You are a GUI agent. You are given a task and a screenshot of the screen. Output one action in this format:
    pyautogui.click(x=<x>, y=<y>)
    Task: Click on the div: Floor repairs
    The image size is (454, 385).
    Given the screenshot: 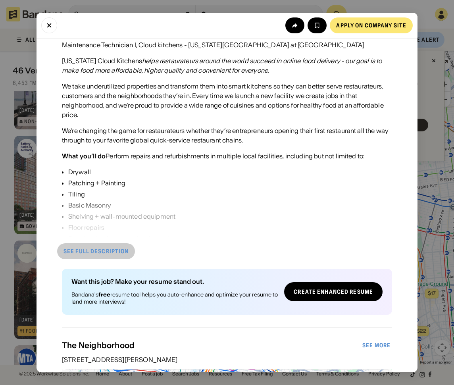 What is the action you would take?
    pyautogui.click(x=229, y=227)
    